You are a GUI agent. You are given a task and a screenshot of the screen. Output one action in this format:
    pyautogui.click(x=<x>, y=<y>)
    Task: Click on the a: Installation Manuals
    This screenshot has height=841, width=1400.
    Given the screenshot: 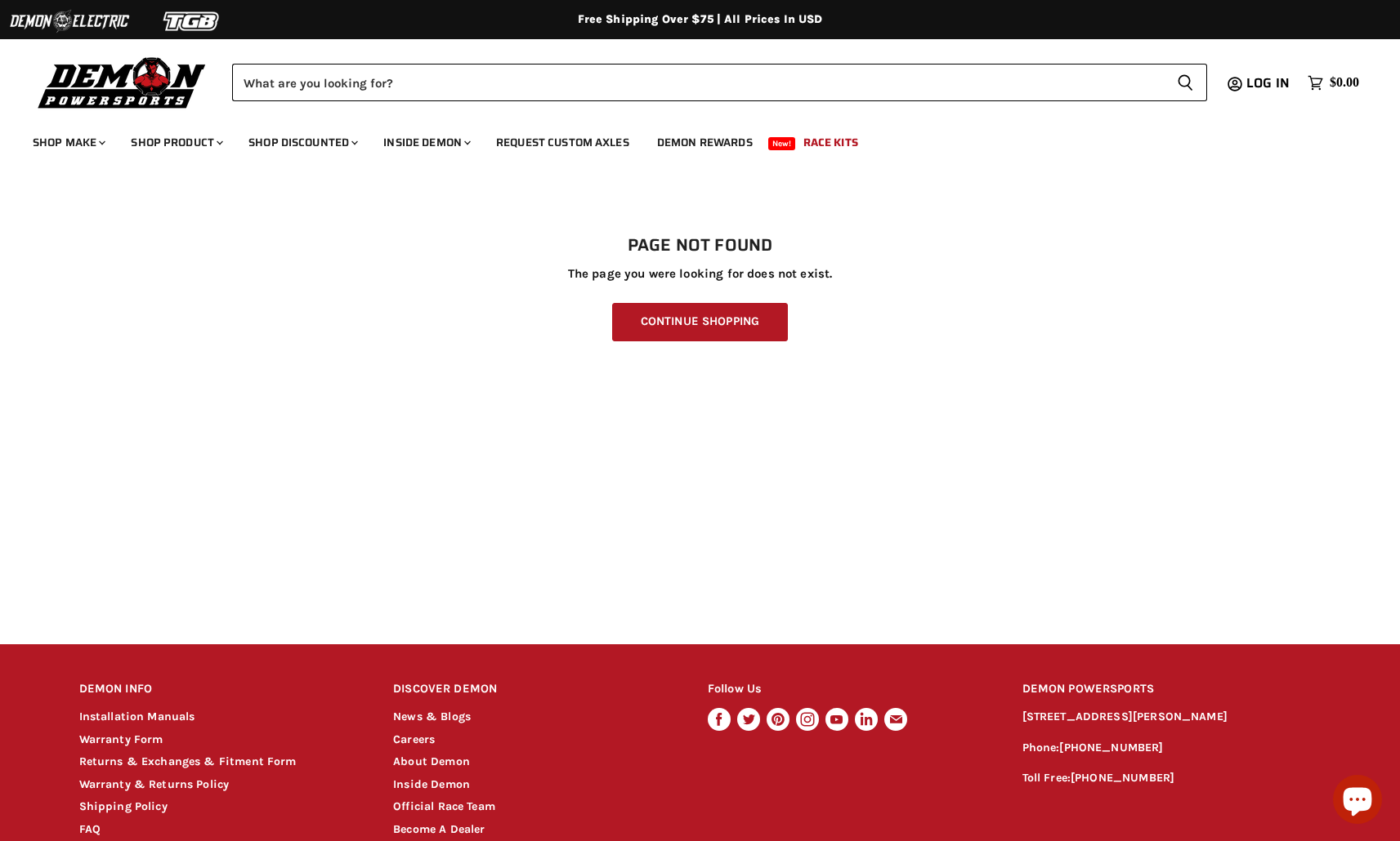 What is the action you would take?
    pyautogui.click(x=137, y=716)
    